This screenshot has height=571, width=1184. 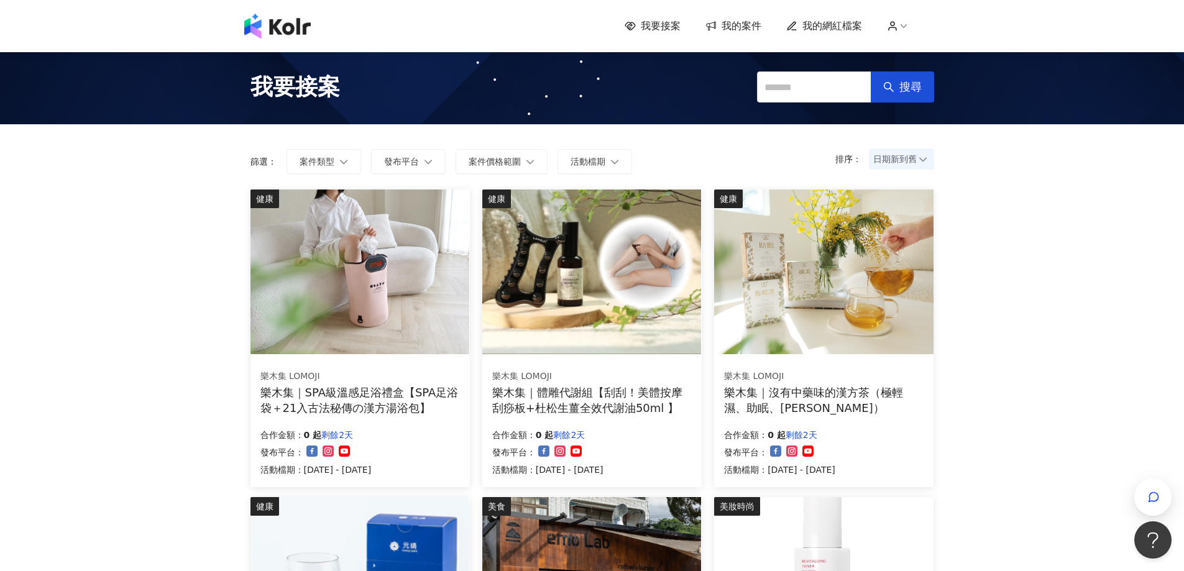 I want to click on span: search, so click(x=889, y=87).